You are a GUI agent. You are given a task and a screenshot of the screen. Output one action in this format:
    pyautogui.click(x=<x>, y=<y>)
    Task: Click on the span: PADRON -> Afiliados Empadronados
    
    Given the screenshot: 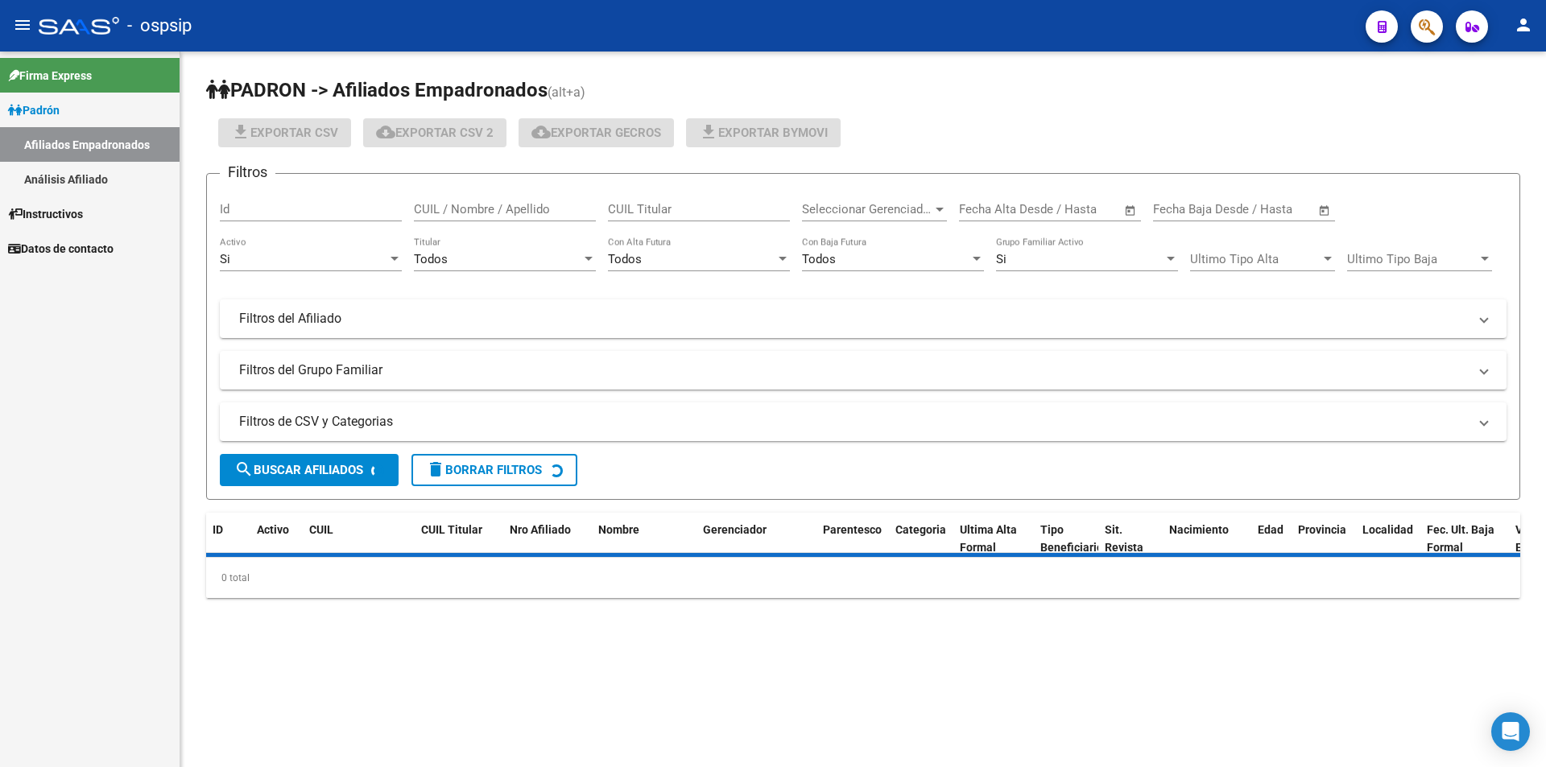 What is the action you would take?
    pyautogui.click(x=377, y=90)
    